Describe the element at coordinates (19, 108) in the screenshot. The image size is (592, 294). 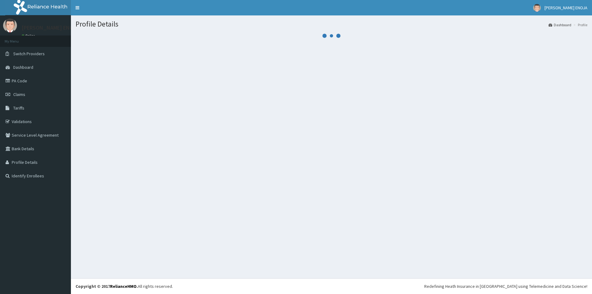
I see `span: Tariffs` at that location.